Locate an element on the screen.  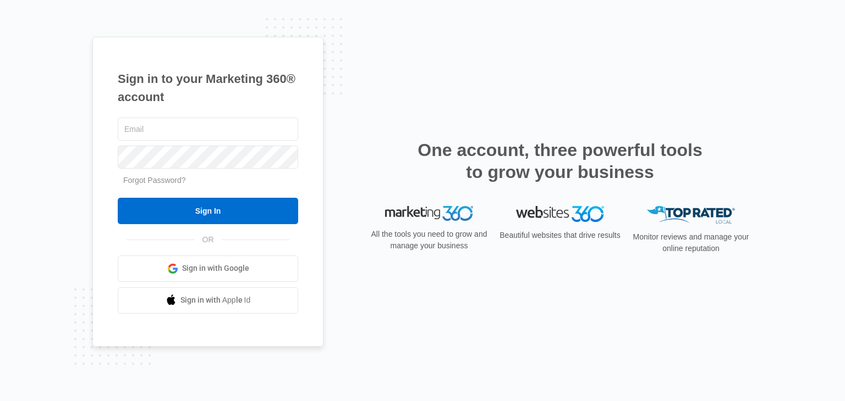
h1: Sign in to your Marketing 360® account is located at coordinates (208, 88).